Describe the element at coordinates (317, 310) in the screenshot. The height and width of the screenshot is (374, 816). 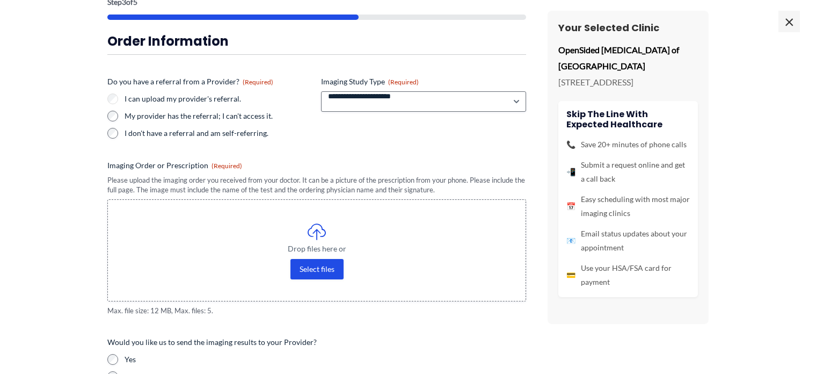
I see `span: Max. file size: 12 MB, Max. files: 5.` at that location.